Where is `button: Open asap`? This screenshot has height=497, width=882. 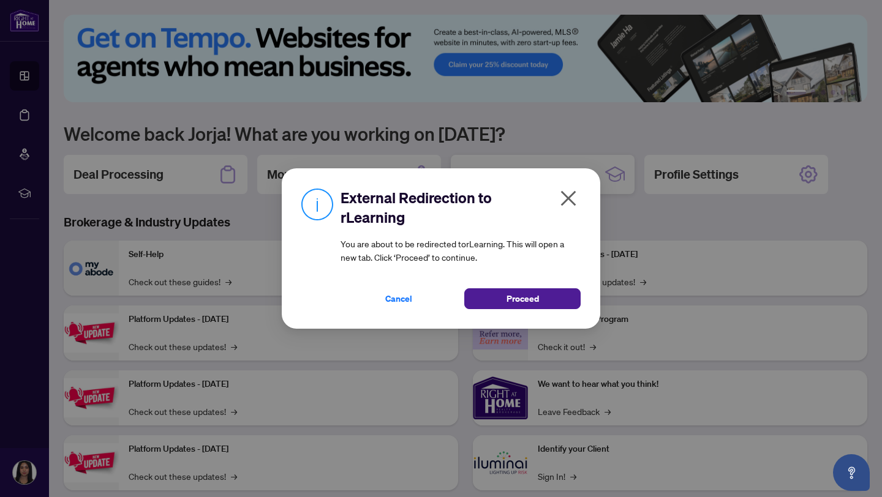
button: Open asap is located at coordinates (851, 473).